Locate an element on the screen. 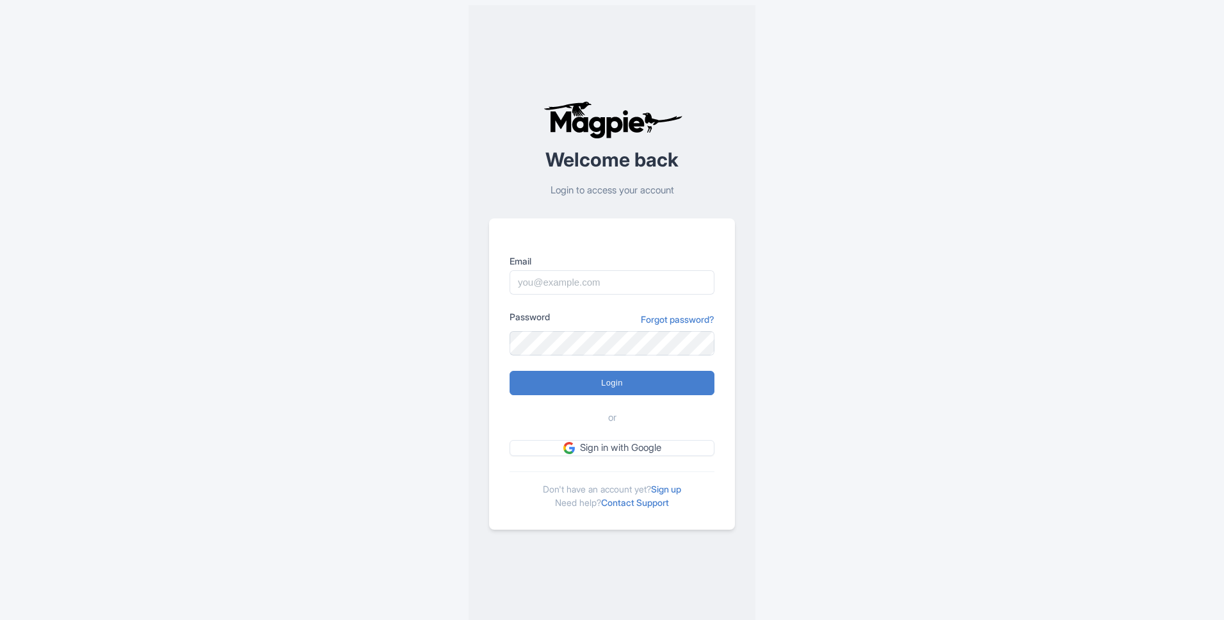  input: Login is located at coordinates (612, 383).